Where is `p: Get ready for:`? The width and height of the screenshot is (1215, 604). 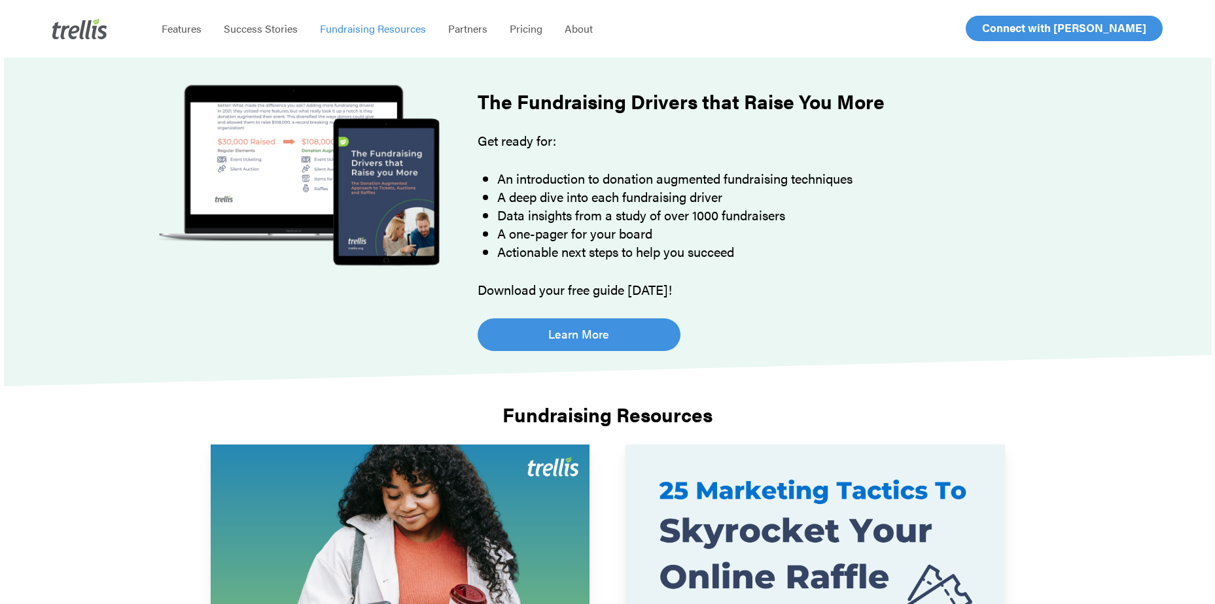
p: Get ready for: is located at coordinates (746, 150).